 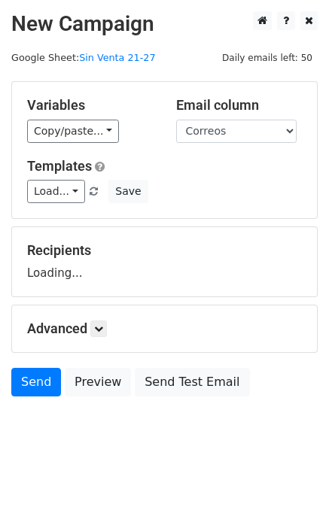 I want to click on h5: Advanced, so click(x=164, y=329).